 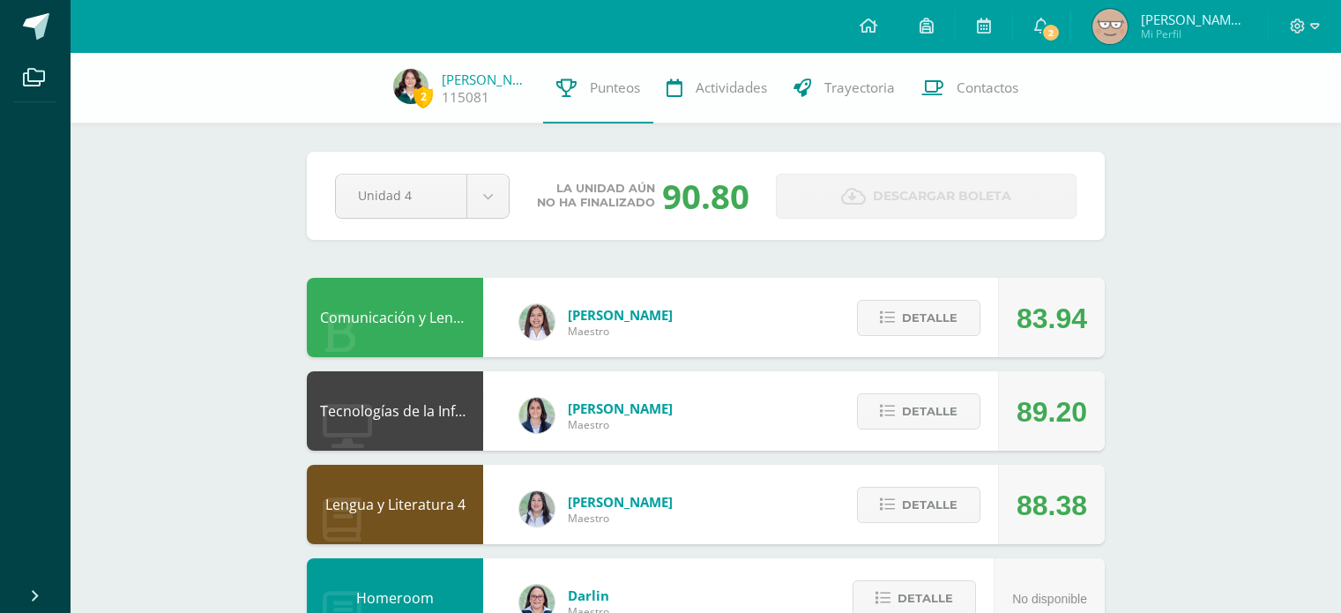 What do you see at coordinates (588, 595) in the screenshot?
I see `span: Darlin` at bounding box center [588, 595].